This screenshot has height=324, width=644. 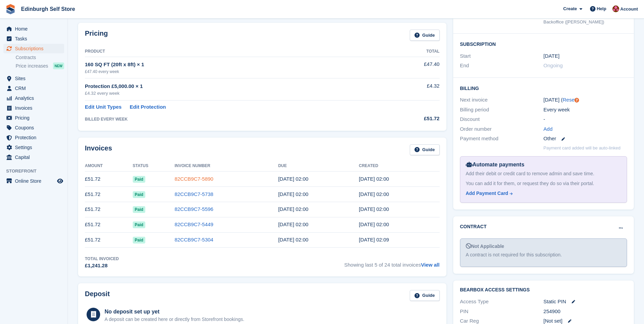 I want to click on time: 2025-08-02 01:00:00 UTC, so click(x=293, y=240).